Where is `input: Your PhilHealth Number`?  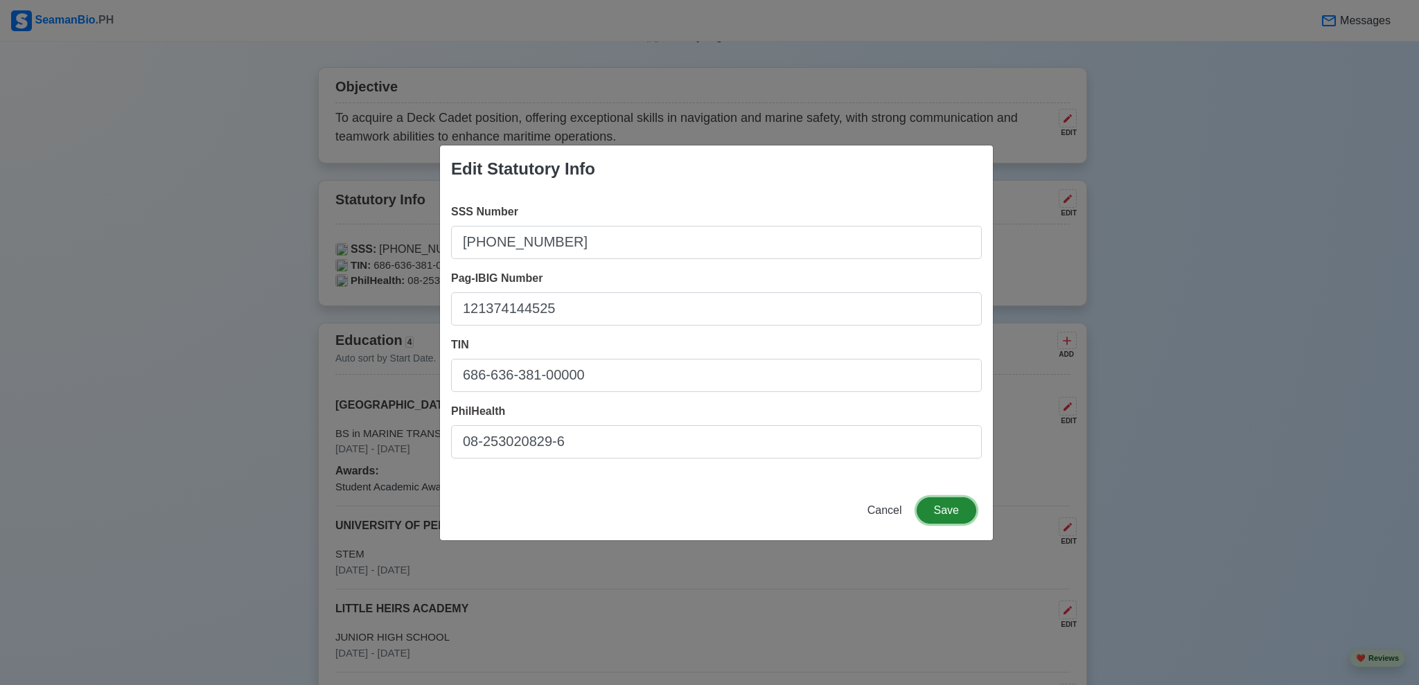
input: Your PhilHealth Number is located at coordinates (717, 442).